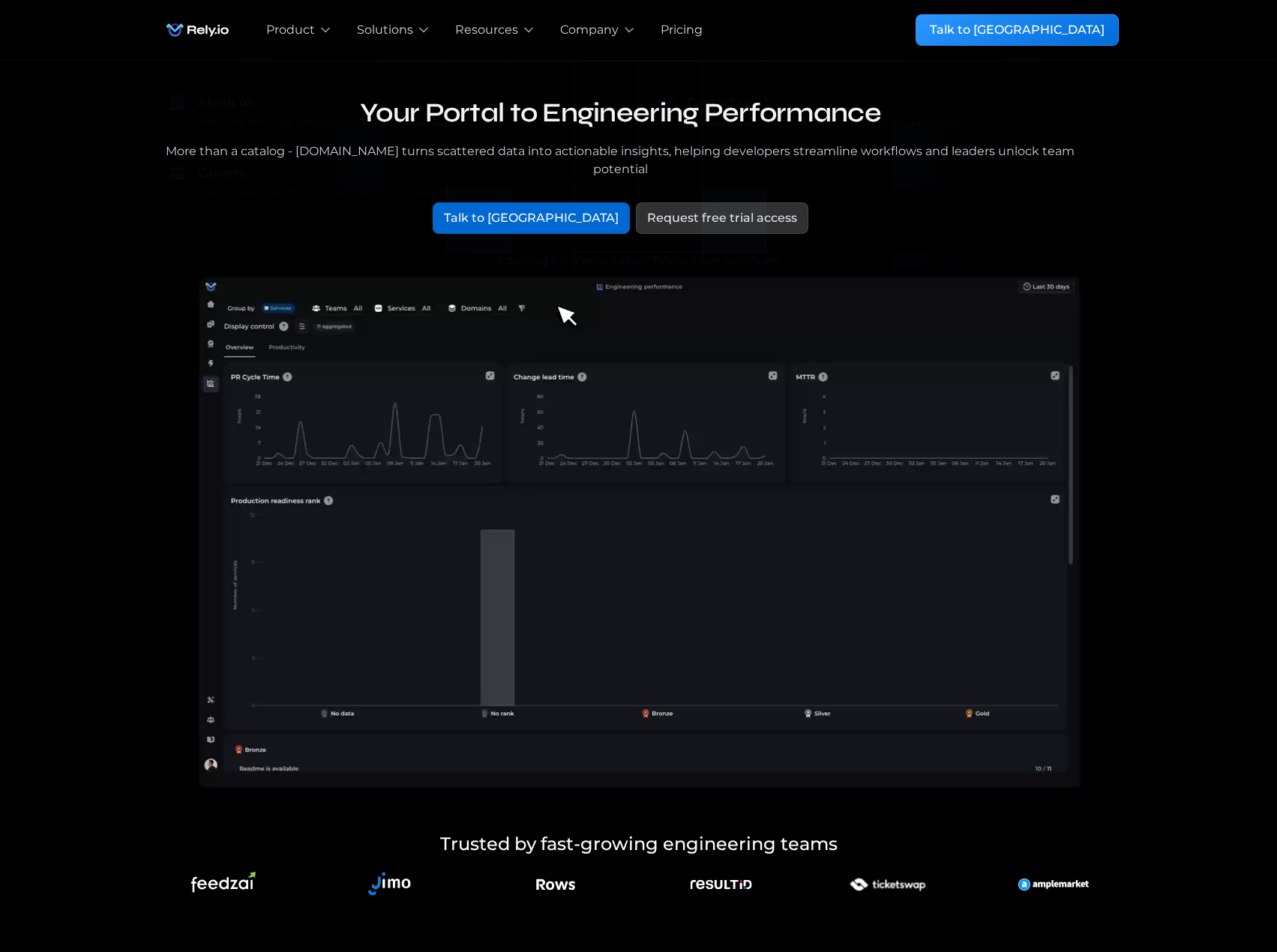 The width and height of the screenshot is (1277, 952). What do you see at coordinates (638, 844) in the screenshot?
I see `h5: Trusted by fast-growing engineering teams` at bounding box center [638, 844].